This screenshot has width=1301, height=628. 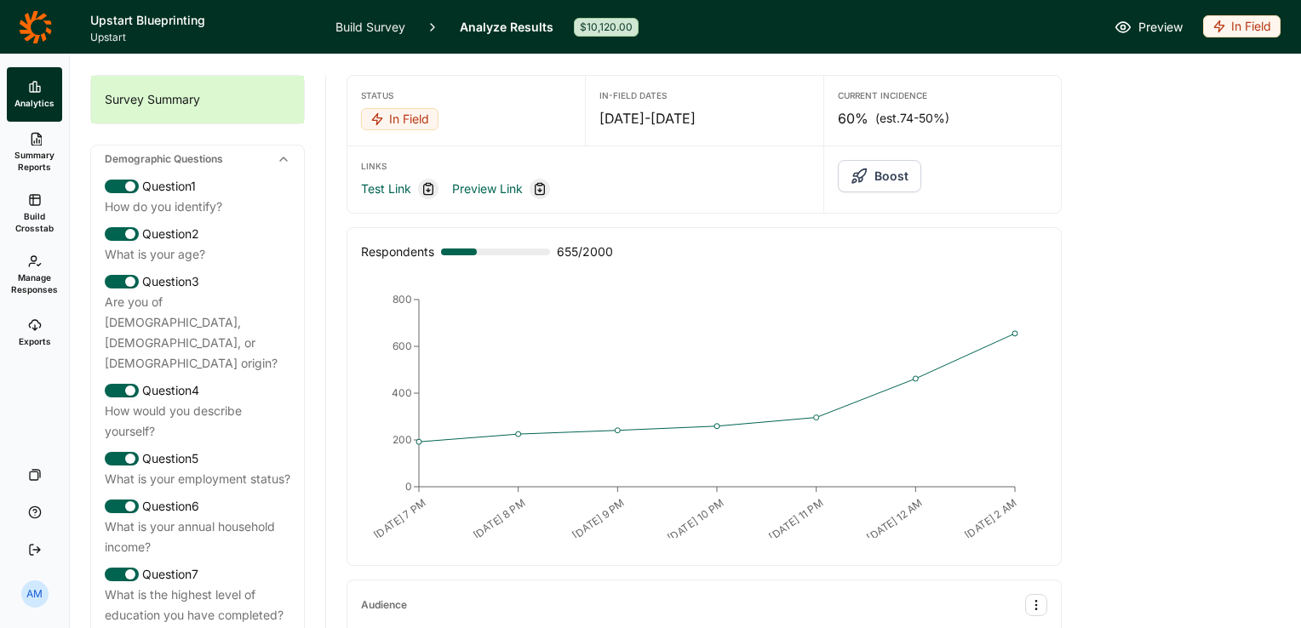 What do you see at coordinates (34, 275) in the screenshot?
I see `a: Manage Responses` at bounding box center [34, 275].